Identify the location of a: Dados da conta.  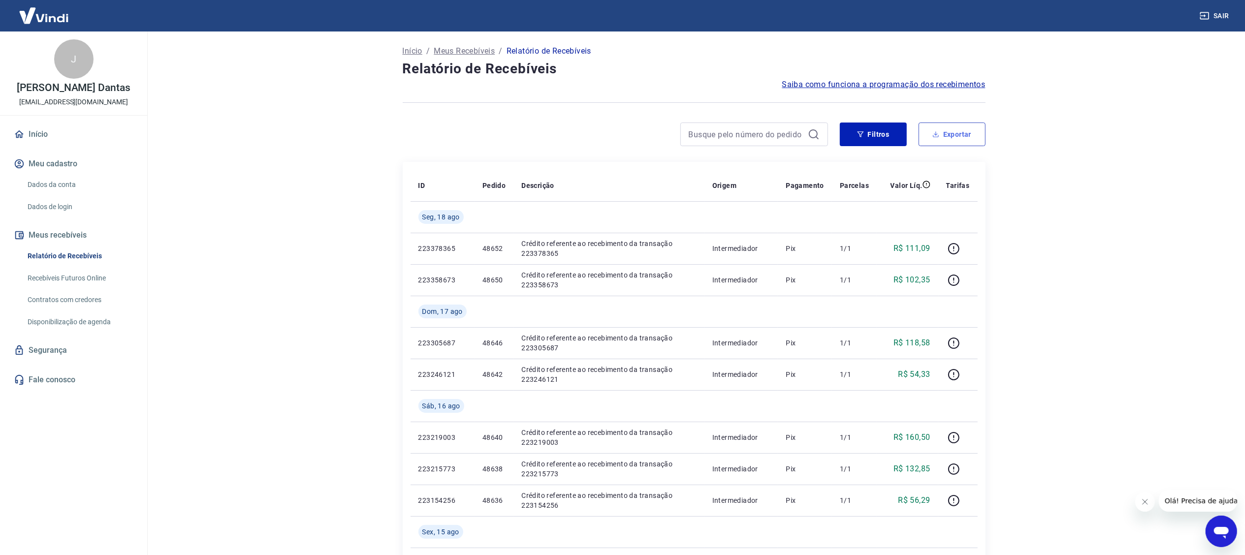
(79, 185).